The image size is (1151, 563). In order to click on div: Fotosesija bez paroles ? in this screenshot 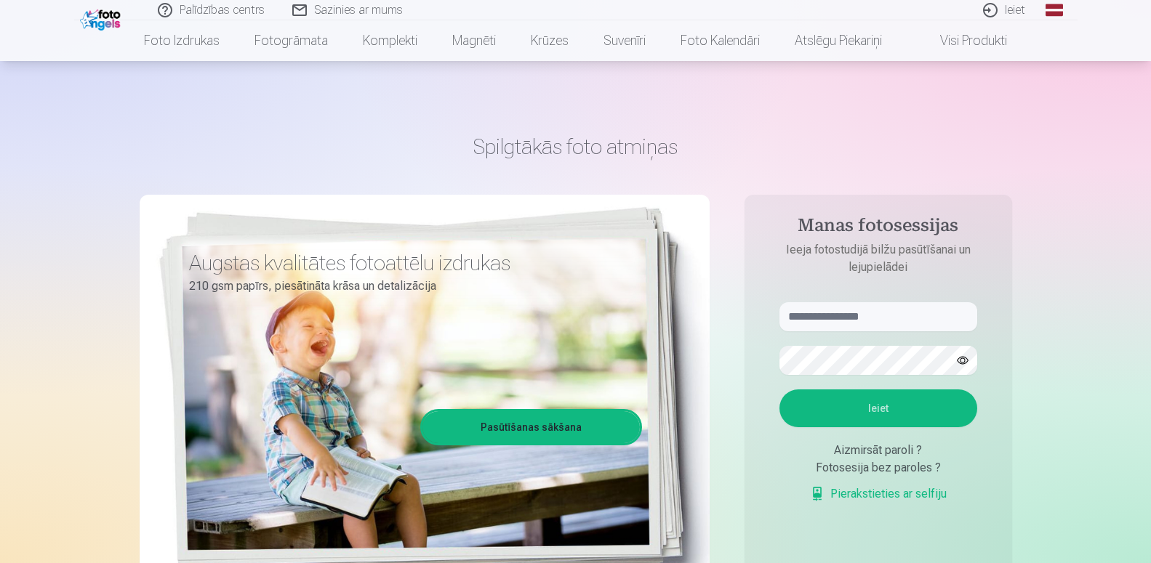, I will do `click(878, 468)`.